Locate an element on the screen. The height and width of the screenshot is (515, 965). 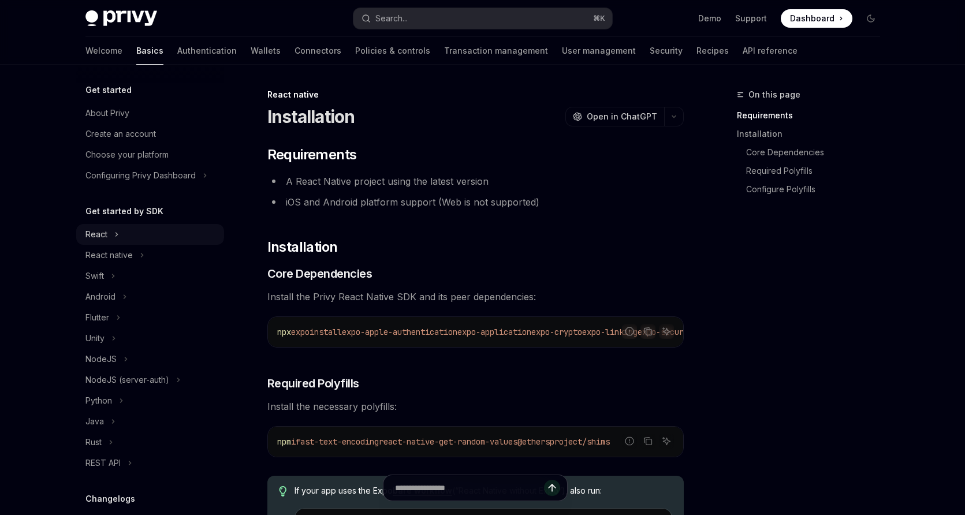
a: Support is located at coordinates (751, 18).